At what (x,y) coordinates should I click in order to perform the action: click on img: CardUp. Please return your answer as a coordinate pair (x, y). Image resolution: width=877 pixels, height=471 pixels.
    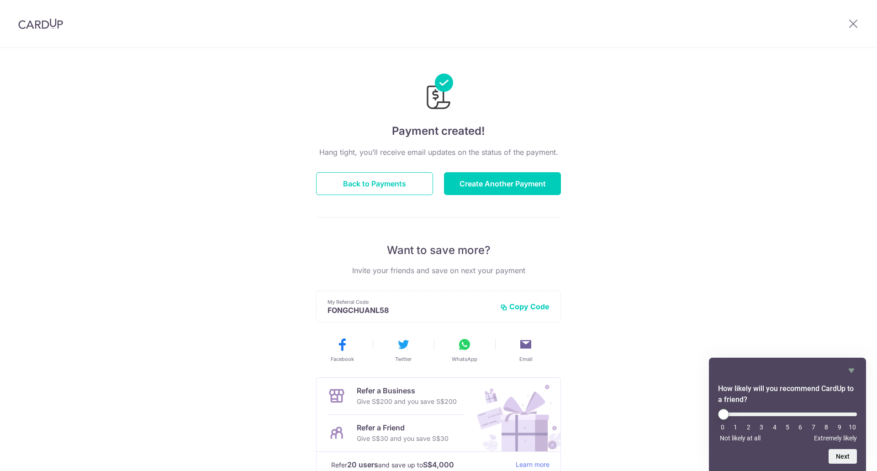
    Looking at the image, I should click on (41, 24).